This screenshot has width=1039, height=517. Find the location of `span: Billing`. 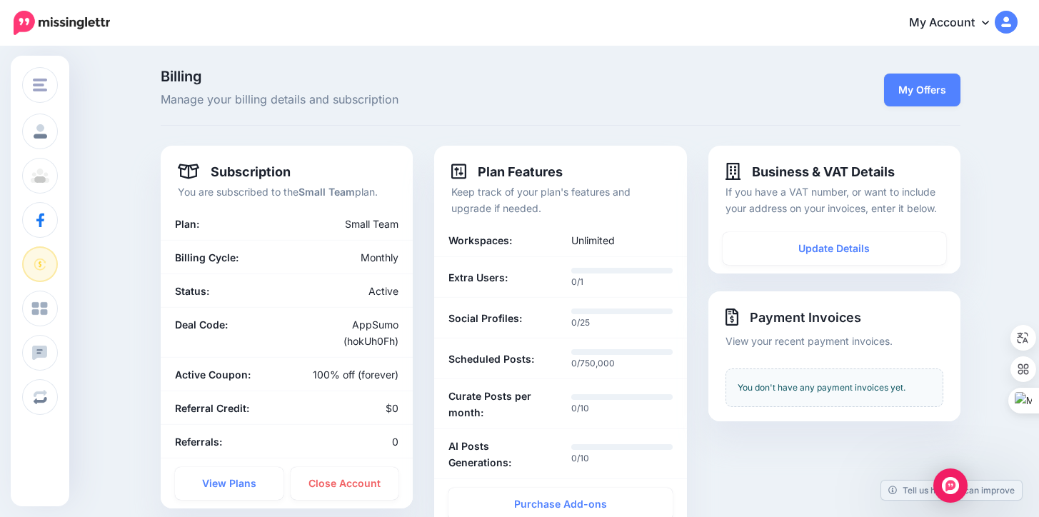

span: Billing is located at coordinates (423, 76).